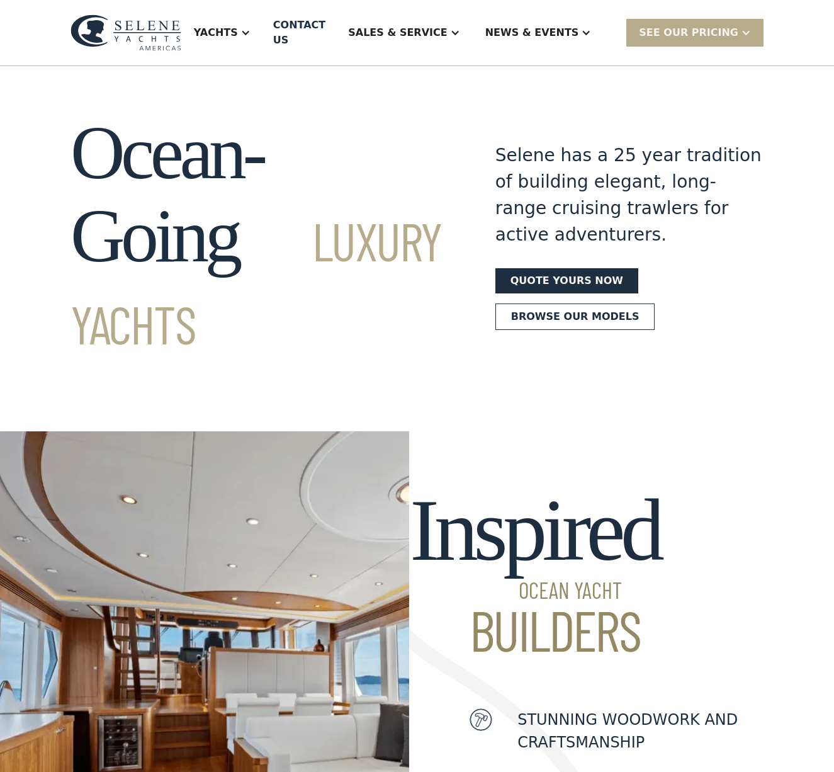 Image resolution: width=834 pixels, height=772 pixels. Describe the element at coordinates (299, 33) in the screenshot. I see `div: Contact US` at that location.